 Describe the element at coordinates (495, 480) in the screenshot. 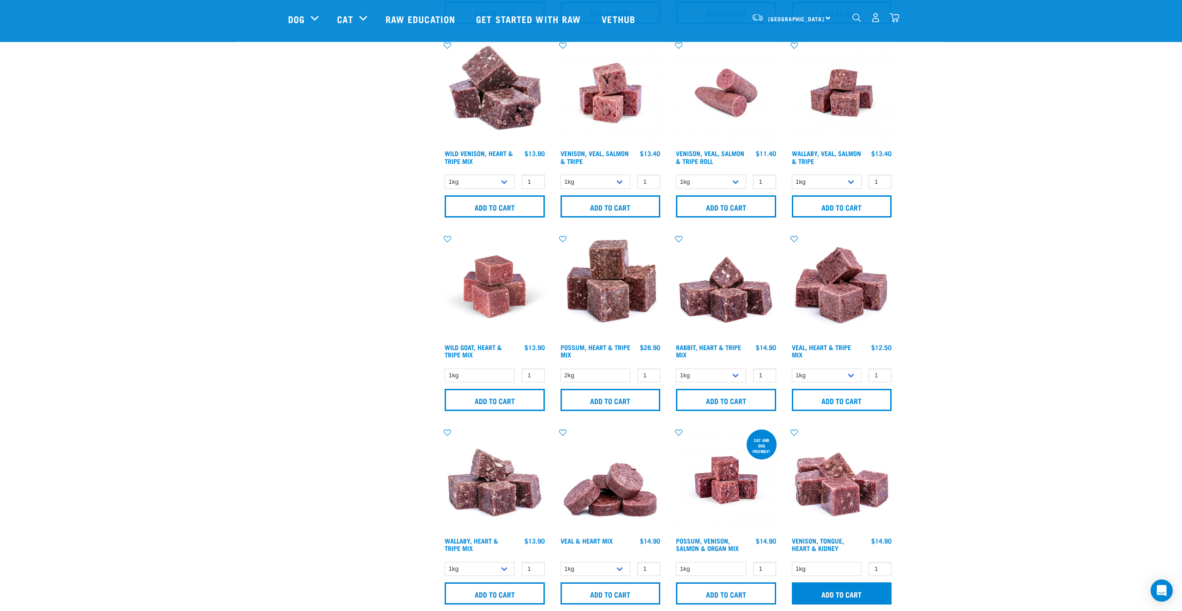

I see `img: 1174 Wallaby Heart Tripe Mix 01` at that location.